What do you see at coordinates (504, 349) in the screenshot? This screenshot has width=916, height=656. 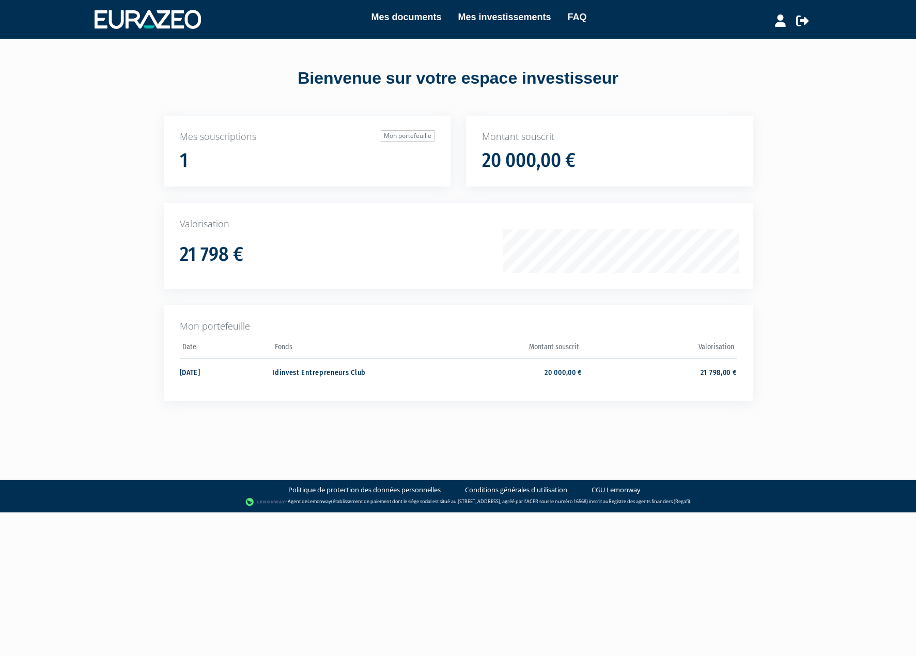 I see `th: Montant souscrit` at bounding box center [504, 349].